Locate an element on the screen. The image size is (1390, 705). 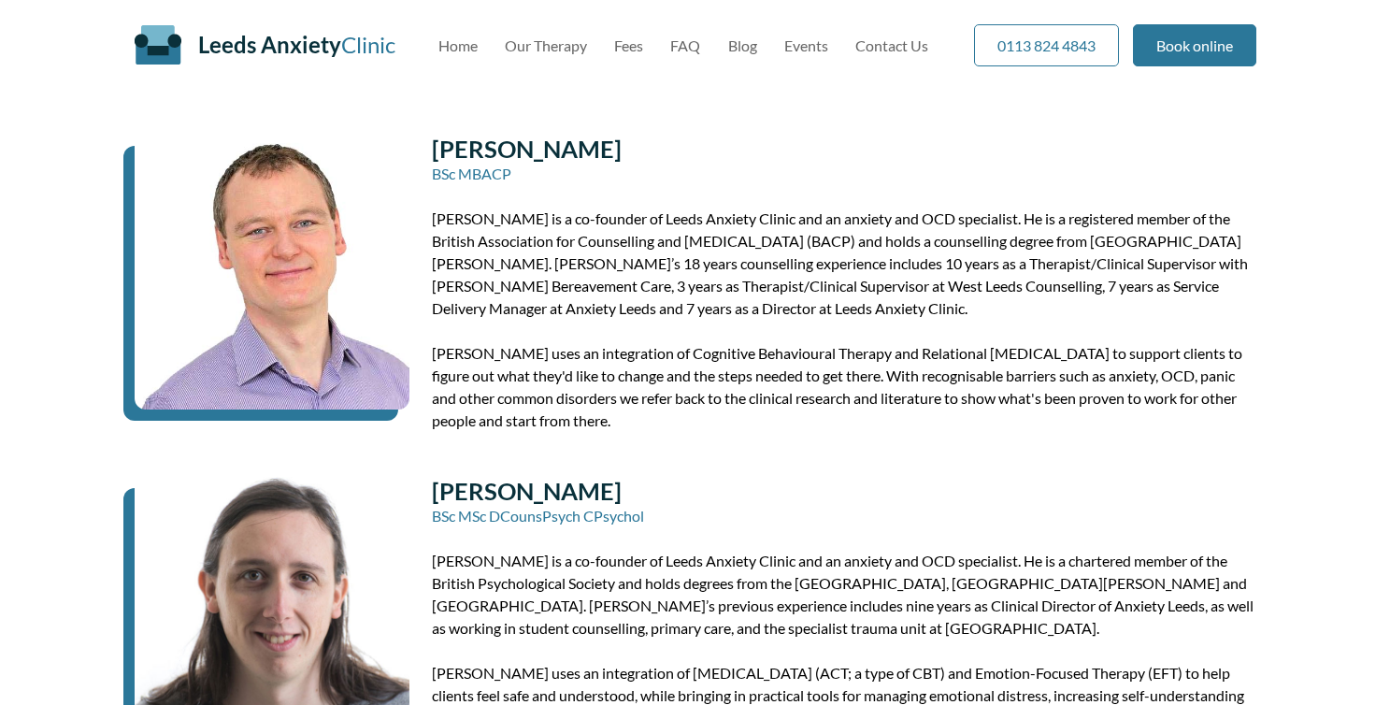
a: FAQ is located at coordinates (685, 45).